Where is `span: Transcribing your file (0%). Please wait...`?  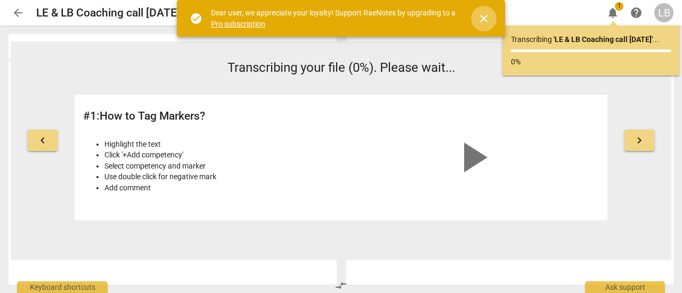 span: Transcribing your file (0%). Please wait... is located at coordinates (341, 68).